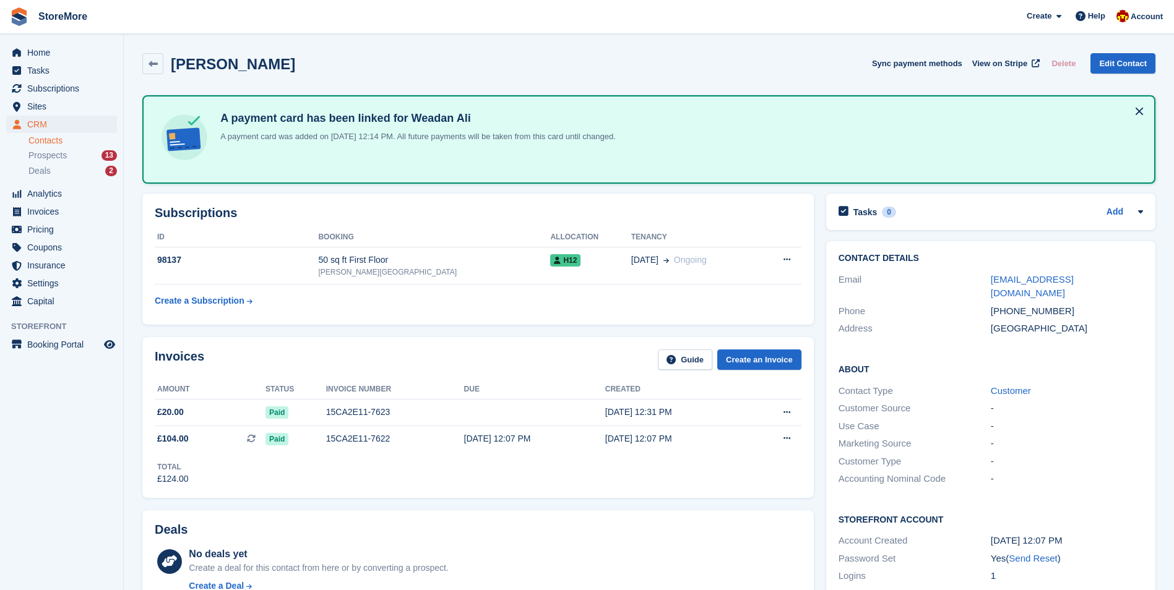 The image size is (1174, 590). What do you see at coordinates (915, 576) in the screenshot?
I see `div: Logins` at bounding box center [915, 576].